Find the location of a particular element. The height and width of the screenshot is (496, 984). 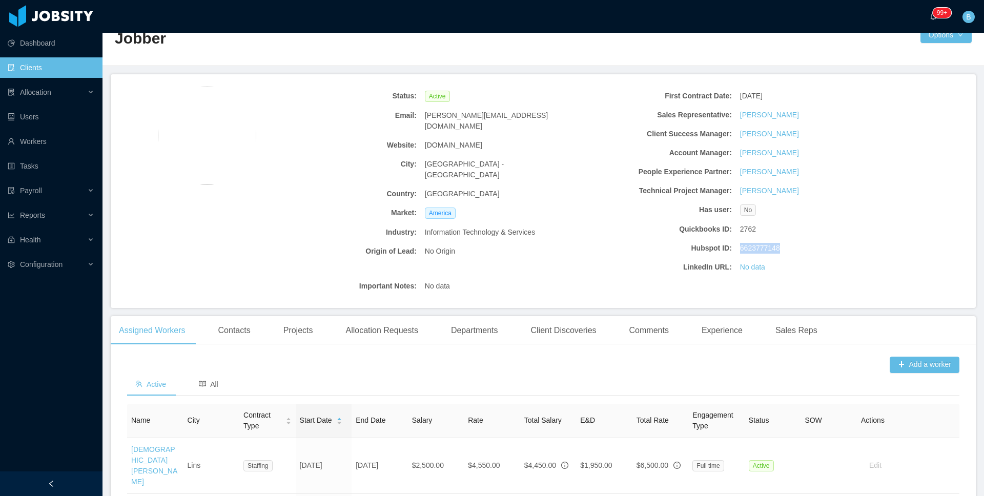

span: End Date is located at coordinates (371, 420).